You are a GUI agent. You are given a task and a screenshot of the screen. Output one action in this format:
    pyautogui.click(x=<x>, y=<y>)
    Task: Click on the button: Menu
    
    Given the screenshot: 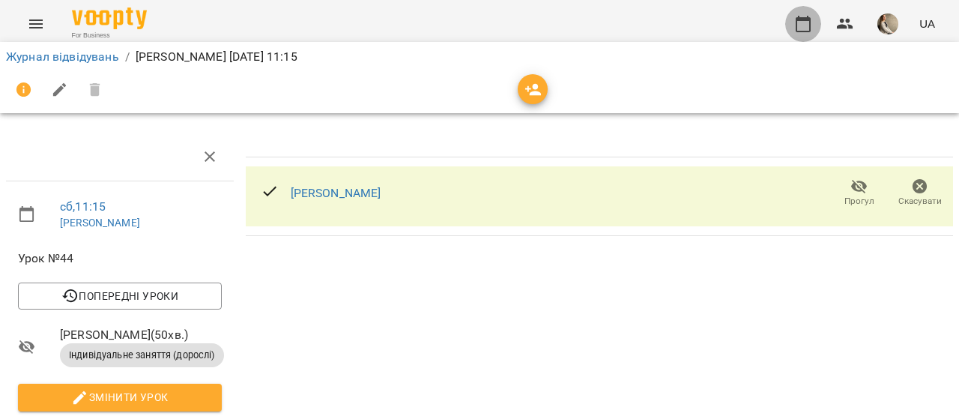 What is the action you would take?
    pyautogui.click(x=36, y=24)
    